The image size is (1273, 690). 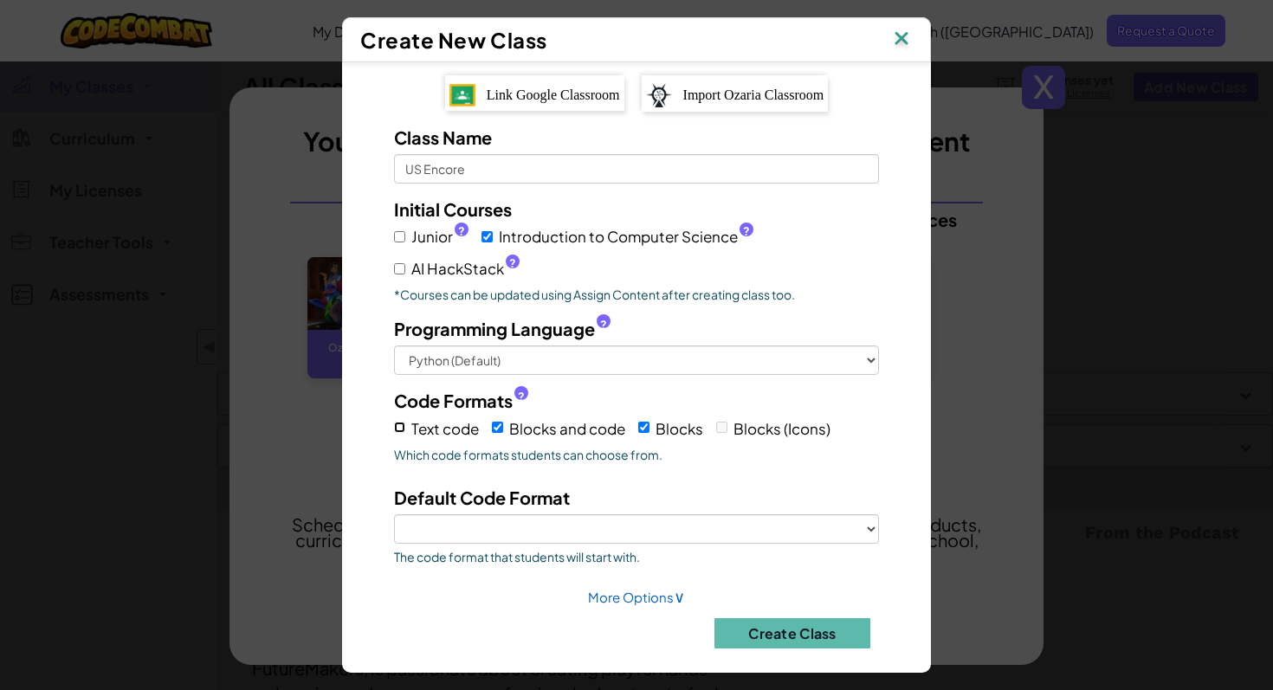 What do you see at coordinates (679, 429) in the screenshot?
I see `span: Blocks` at bounding box center [679, 429].